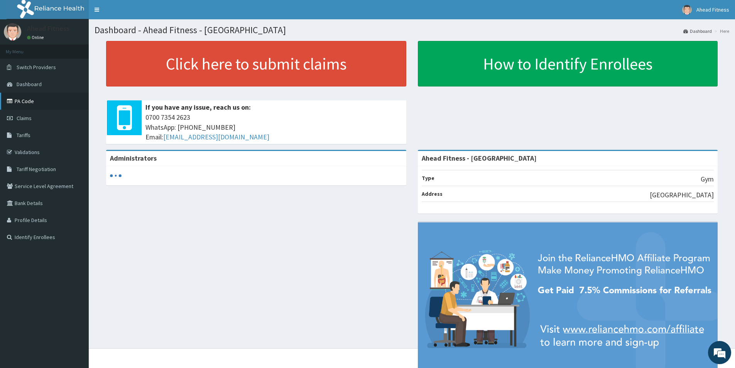 The image size is (735, 368). Describe the element at coordinates (24, 118) in the screenshot. I see `span: Claims` at that location.